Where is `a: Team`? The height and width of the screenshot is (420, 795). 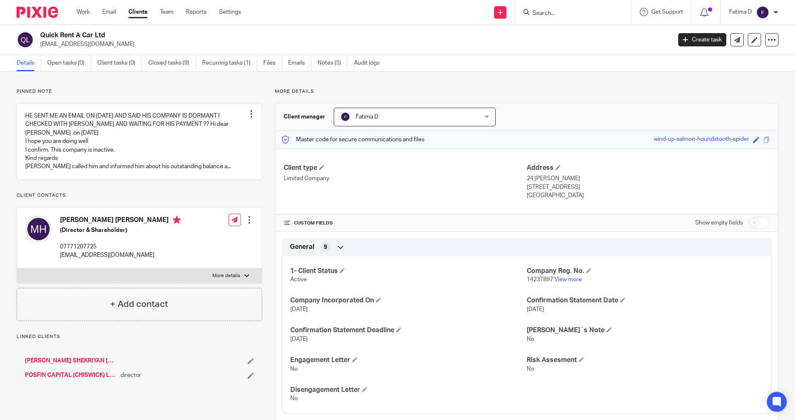
a: Team is located at coordinates (167, 12).